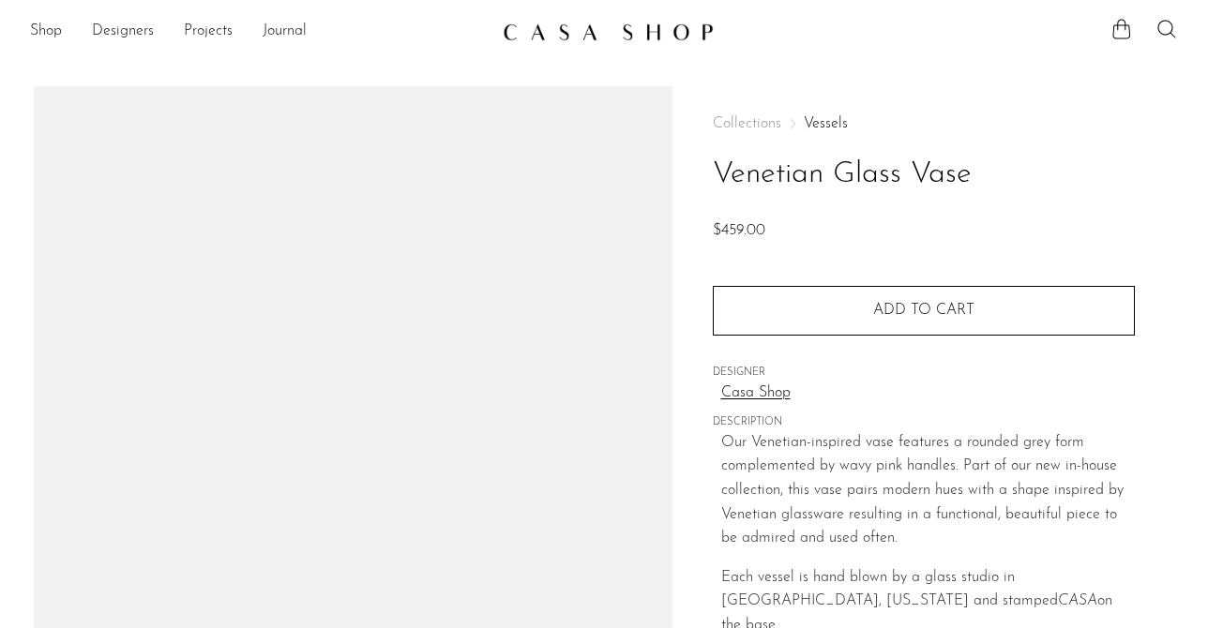 This screenshot has width=1208, height=628. Describe the element at coordinates (123, 32) in the screenshot. I see `a: Designers` at that location.